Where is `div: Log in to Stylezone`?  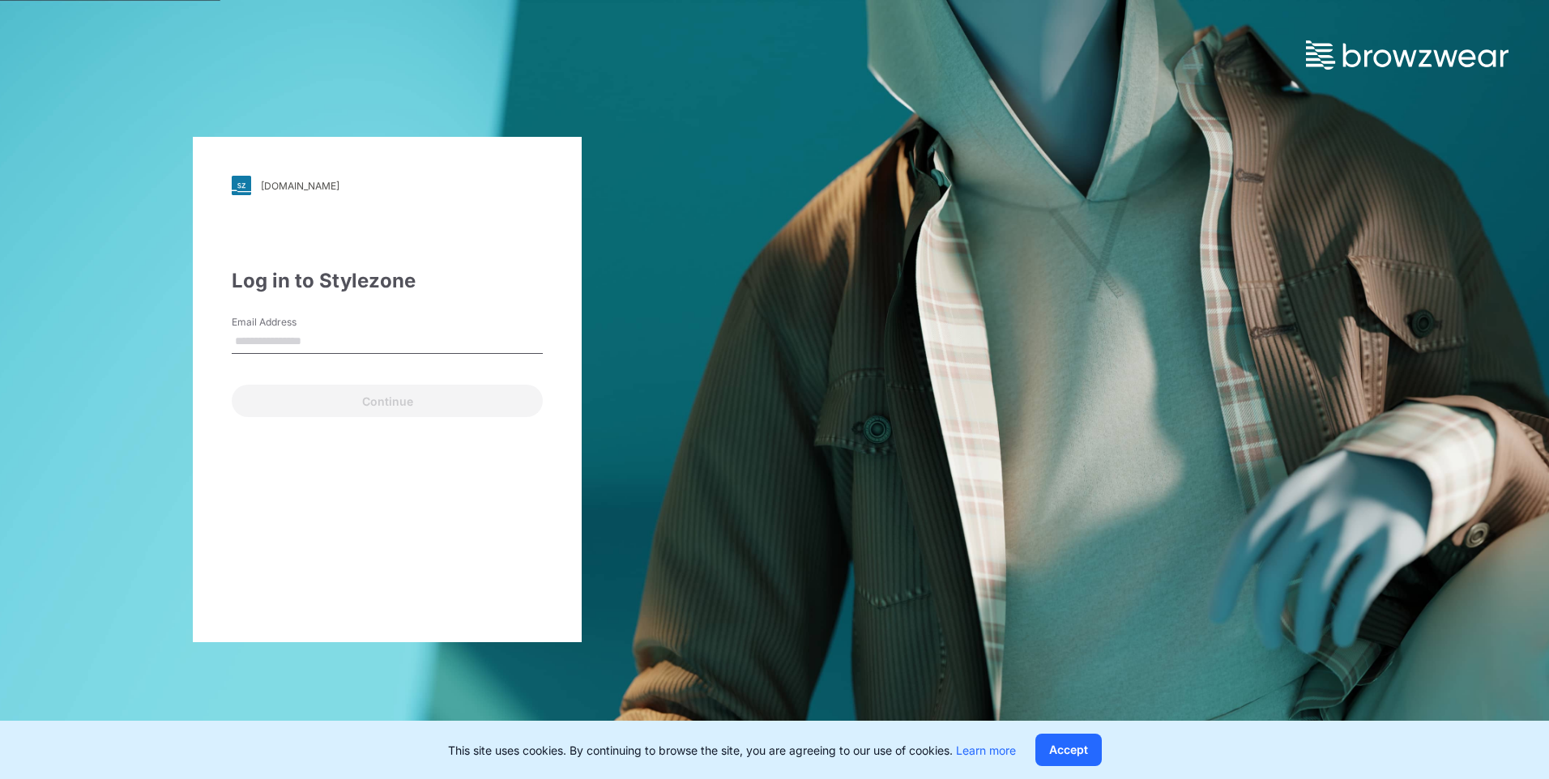
div: Log in to Stylezone is located at coordinates (387, 281).